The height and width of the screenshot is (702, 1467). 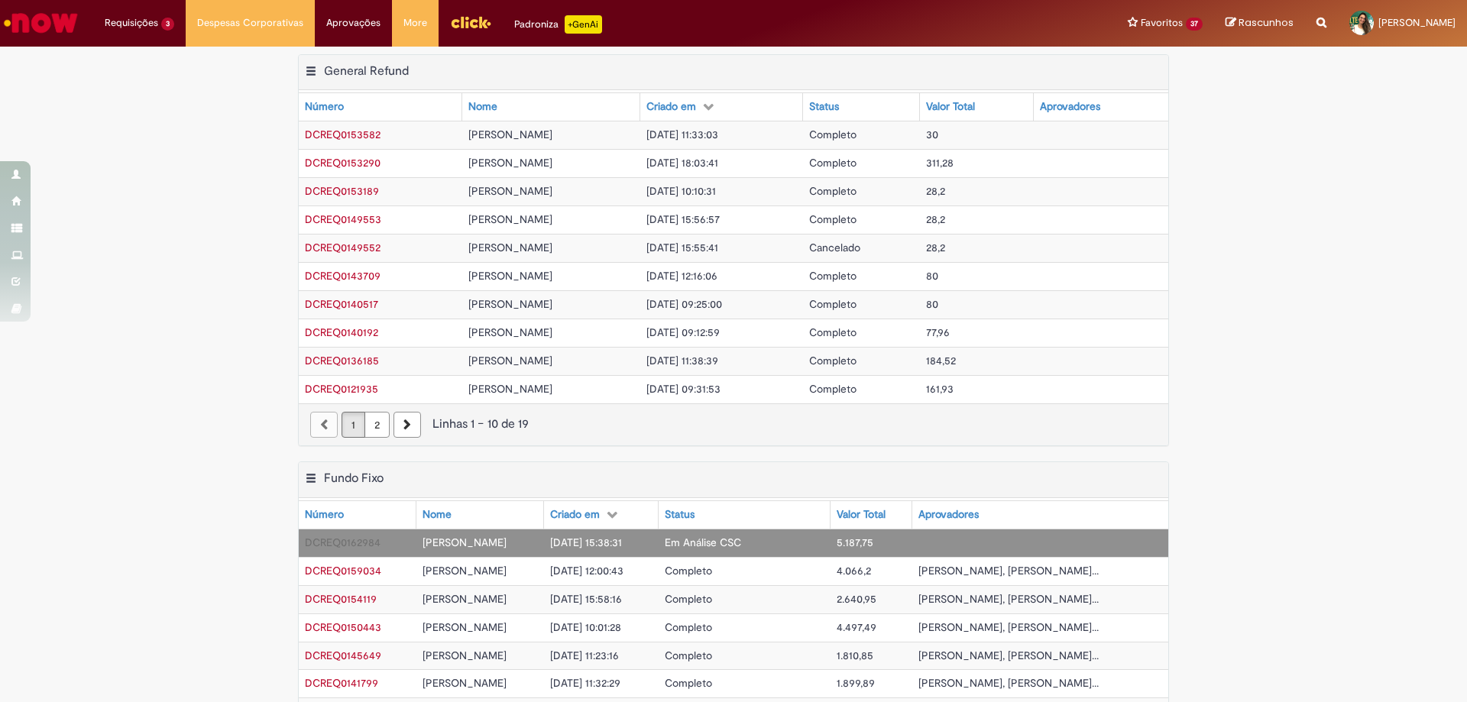 What do you see at coordinates (131, 23) in the screenshot?
I see `span: Requisições` at bounding box center [131, 23].